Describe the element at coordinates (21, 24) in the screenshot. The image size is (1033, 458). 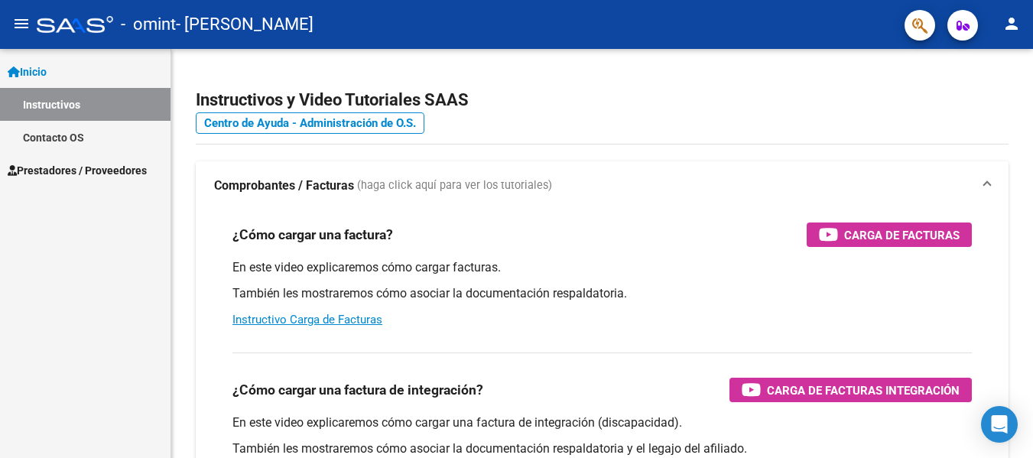
I see `mat-icon: menu` at that location.